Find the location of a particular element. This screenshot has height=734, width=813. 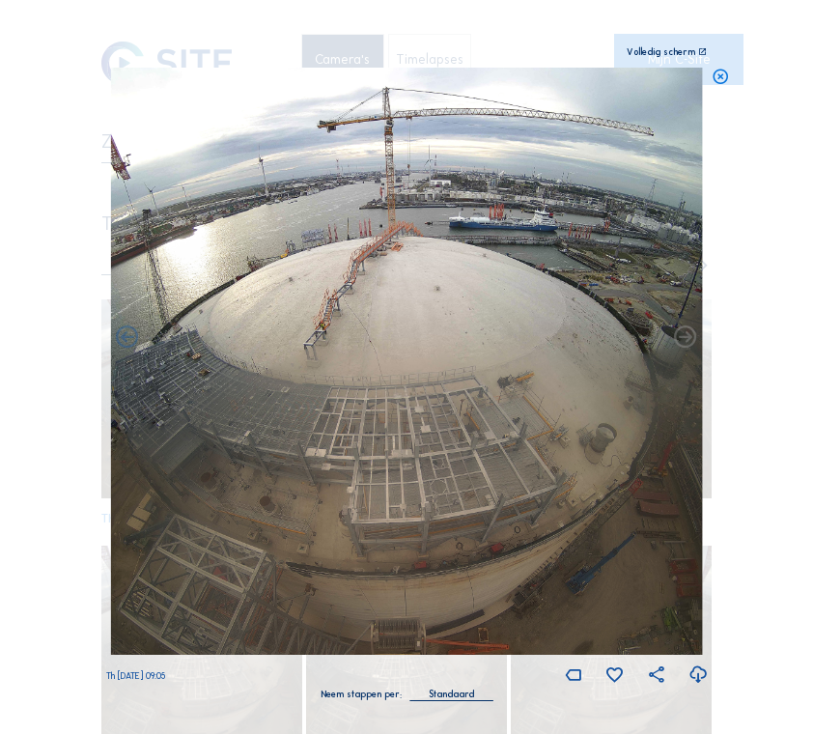

div: Neem stappen per: is located at coordinates (361, 694).